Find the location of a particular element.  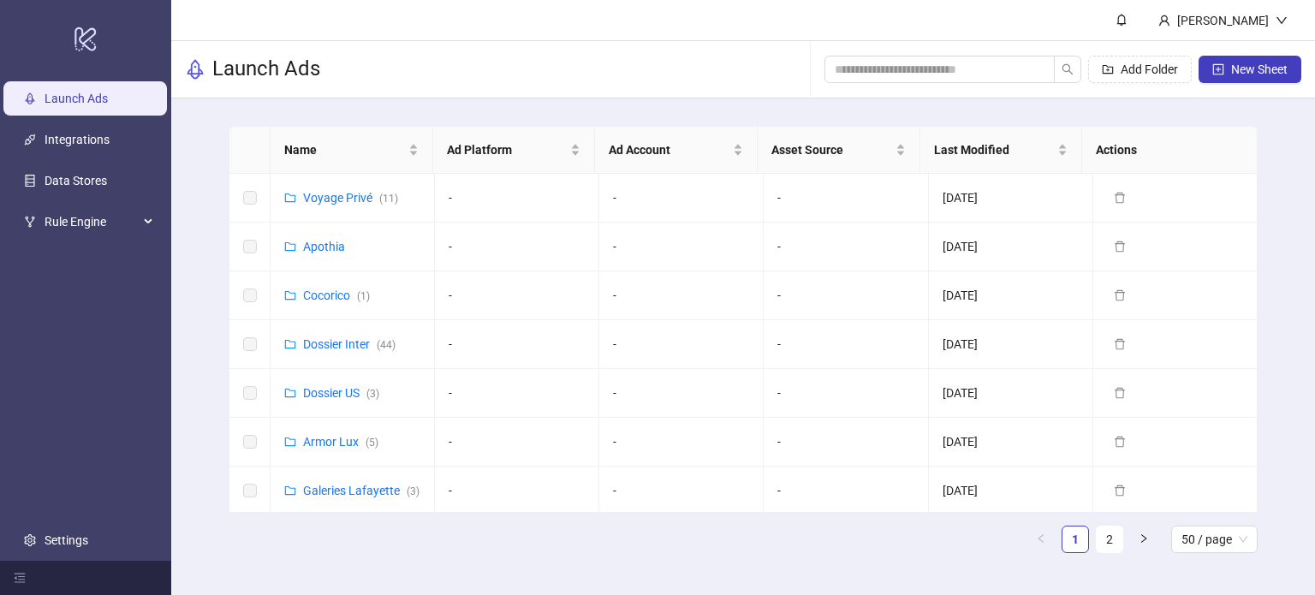

a: 2 is located at coordinates (1110, 539).